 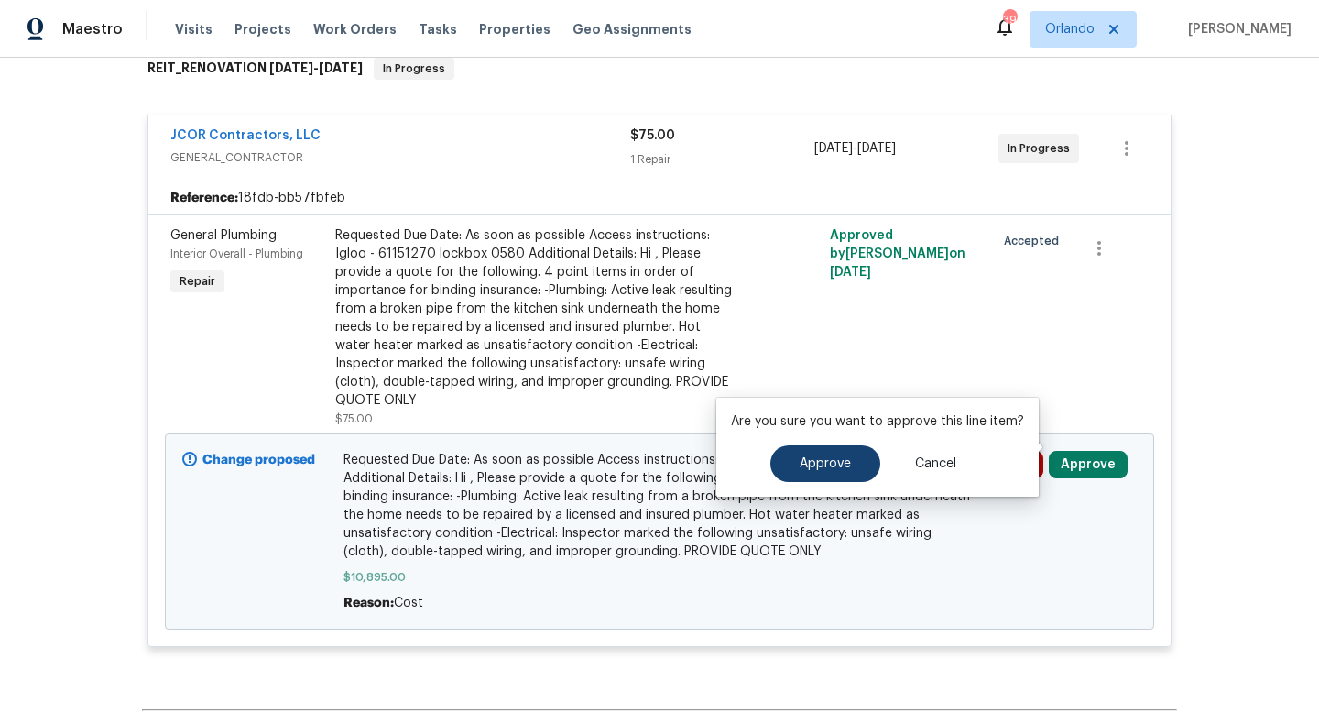 What do you see at coordinates (438, 29) in the screenshot?
I see `span: Tasks` at bounding box center [438, 29].